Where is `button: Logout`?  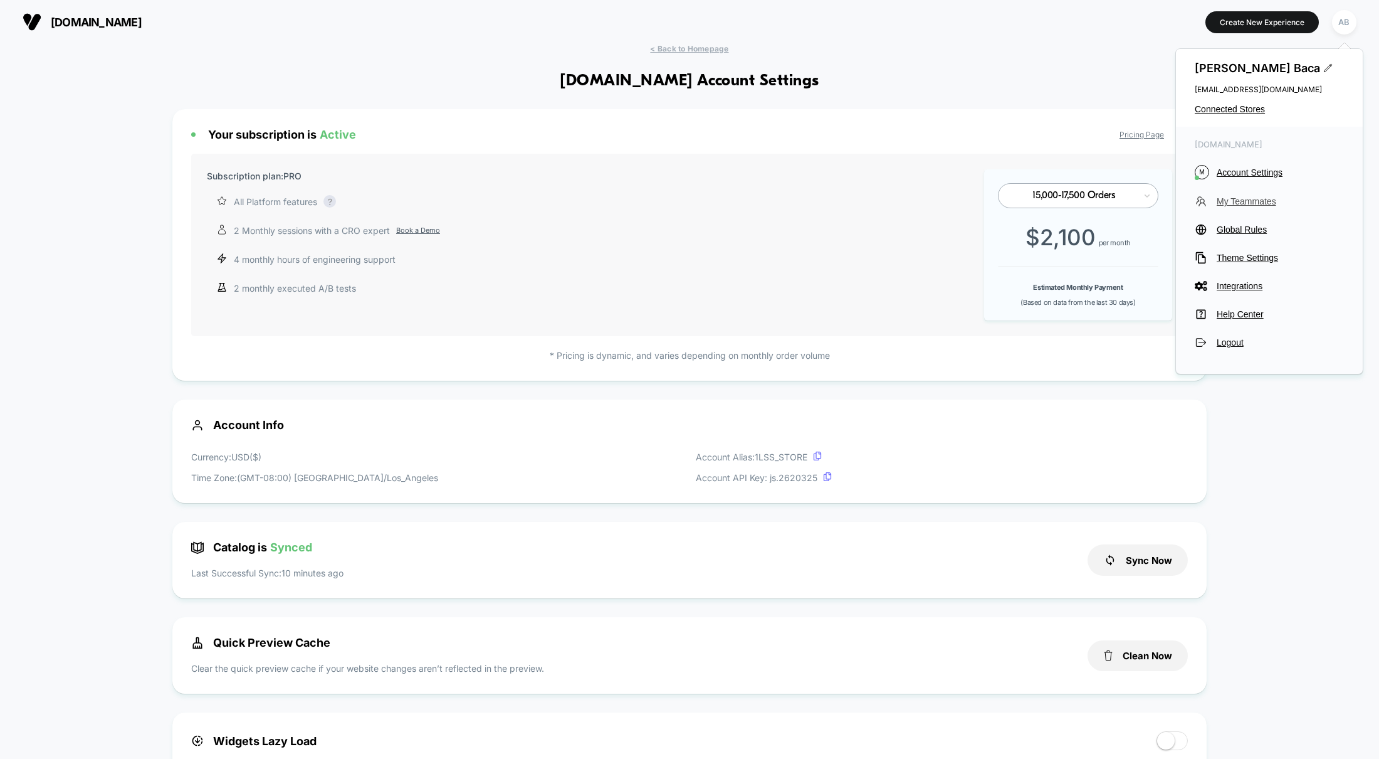 button: Logout is located at coordinates (1270, 342).